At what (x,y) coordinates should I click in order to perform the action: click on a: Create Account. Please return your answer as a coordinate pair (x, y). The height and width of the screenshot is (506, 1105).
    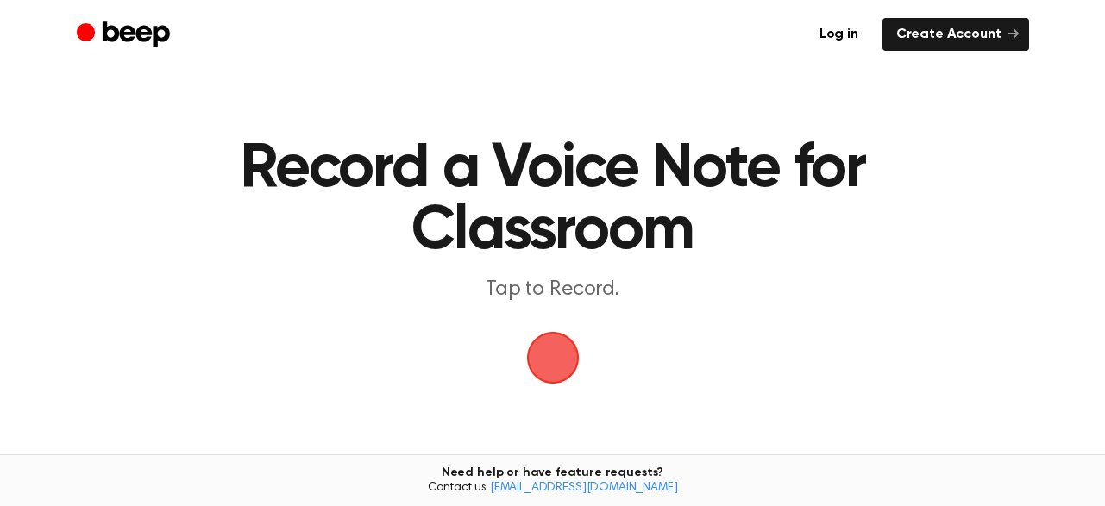
    Looking at the image, I should click on (955, 34).